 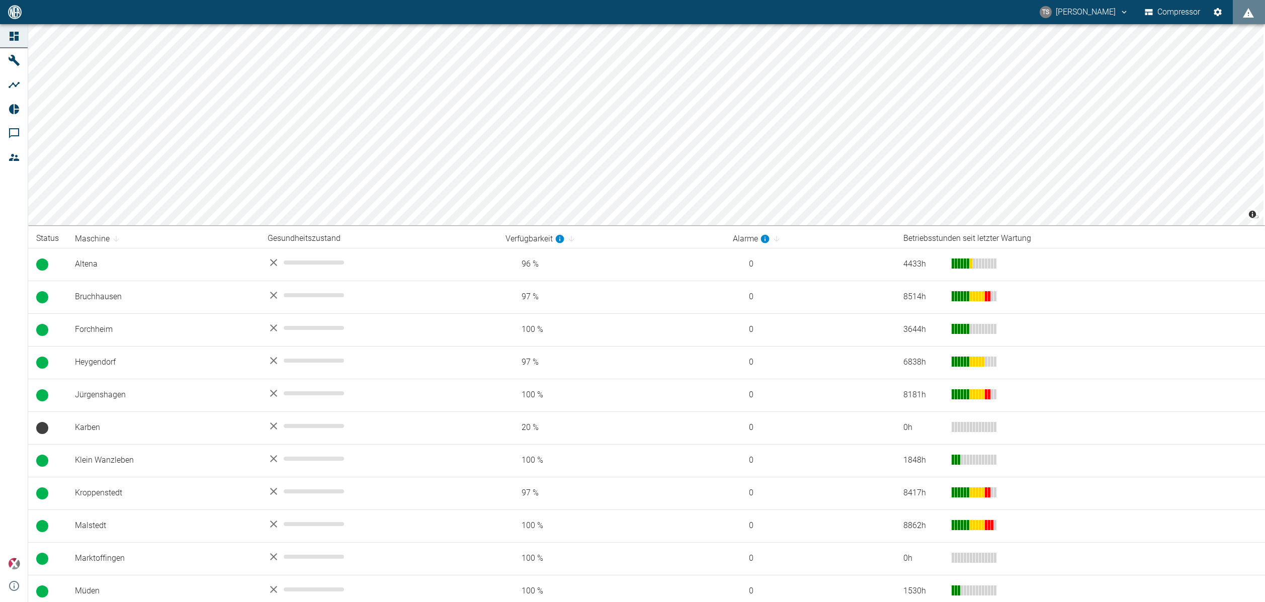 What do you see at coordinates (42, 428) in the screenshot?
I see `span: Keine Daten` at bounding box center [42, 428].